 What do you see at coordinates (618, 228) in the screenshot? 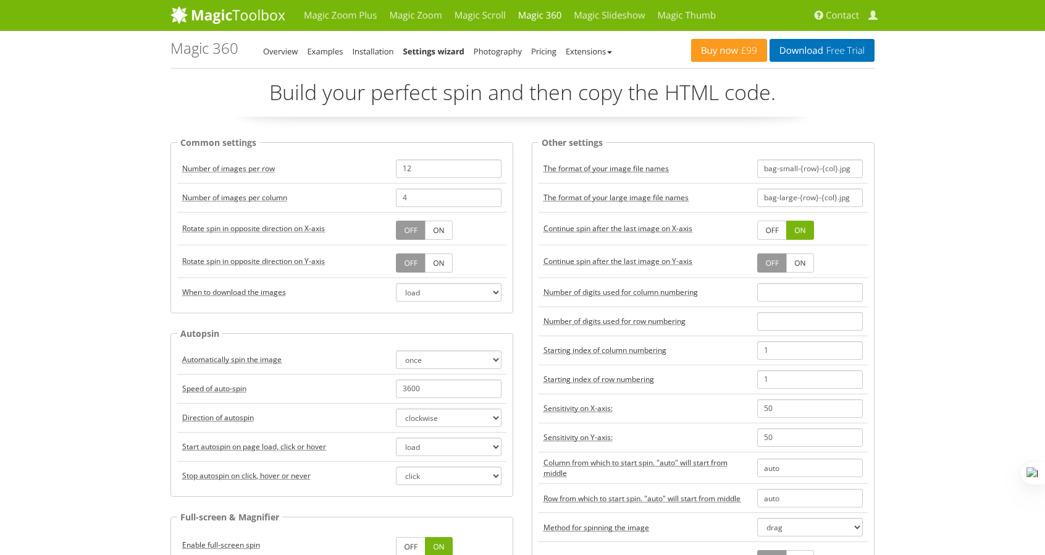
I see `acronym: loop-column` at bounding box center [618, 228].